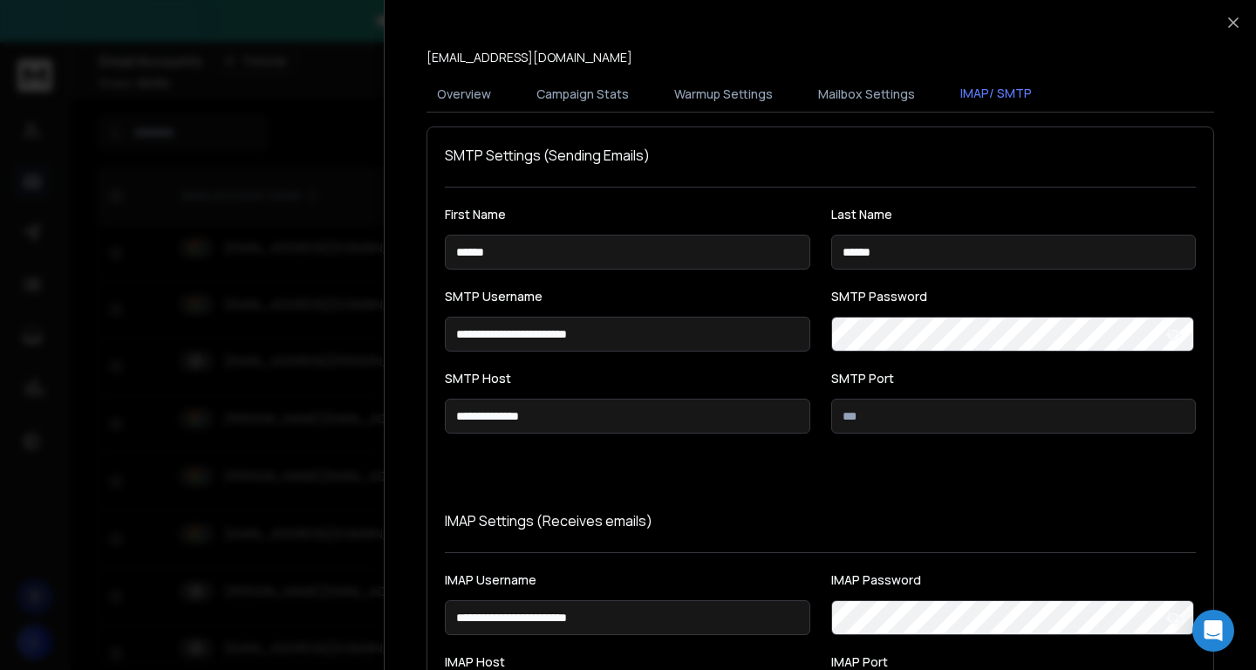  I want to click on button: IMAP/ SMTP, so click(996, 94).